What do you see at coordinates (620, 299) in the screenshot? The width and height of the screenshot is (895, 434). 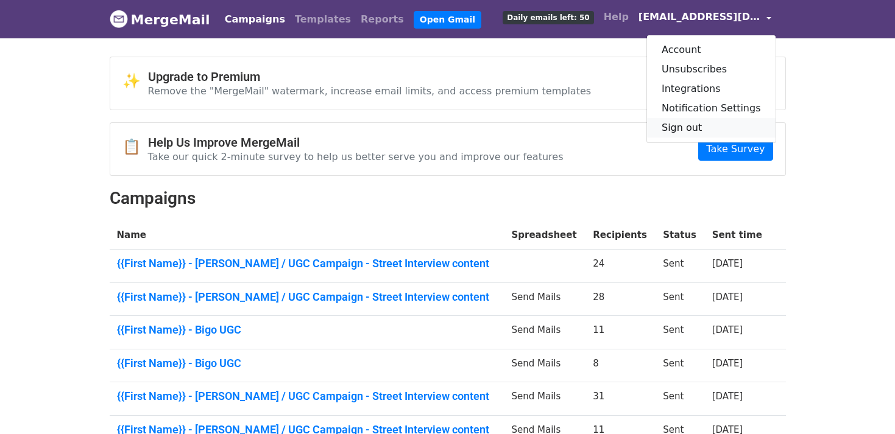 I see `td: 28` at bounding box center [620, 299].